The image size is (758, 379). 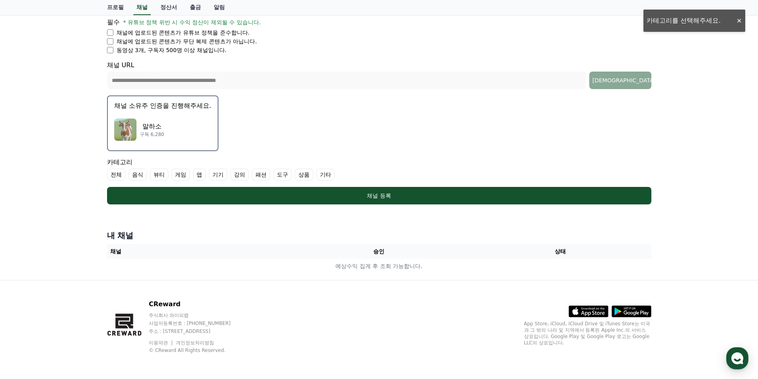 I want to click on a: 이용약관, so click(x=161, y=343).